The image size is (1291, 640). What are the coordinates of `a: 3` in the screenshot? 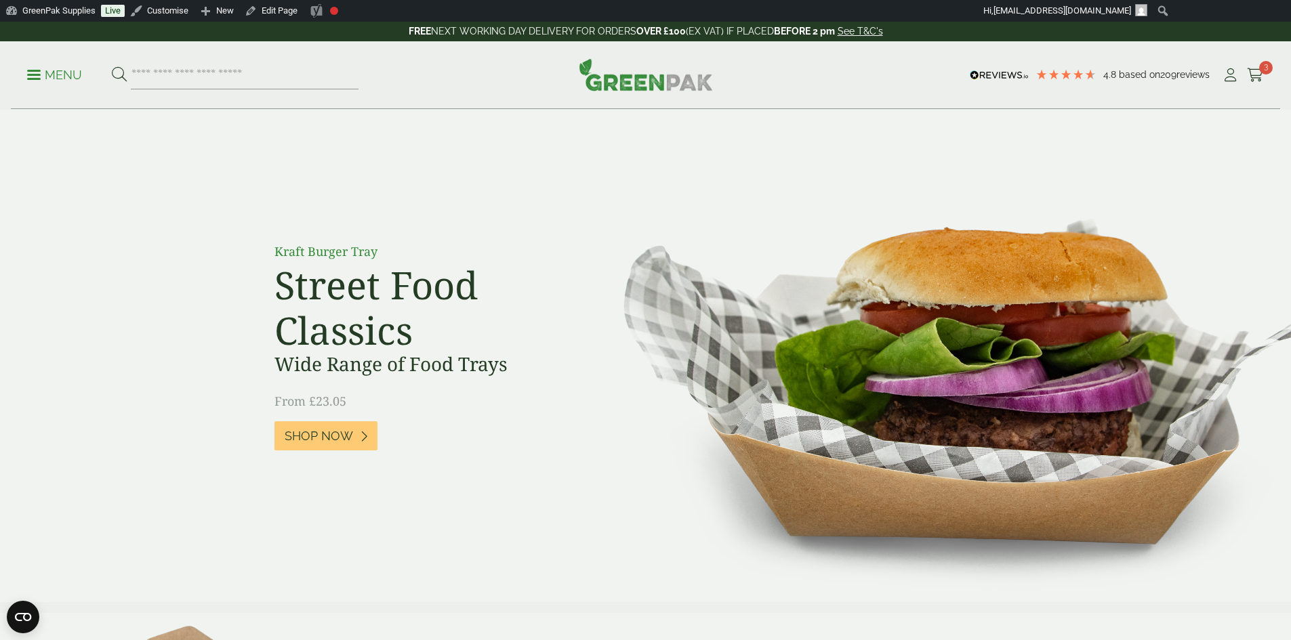 It's located at (1255, 75).